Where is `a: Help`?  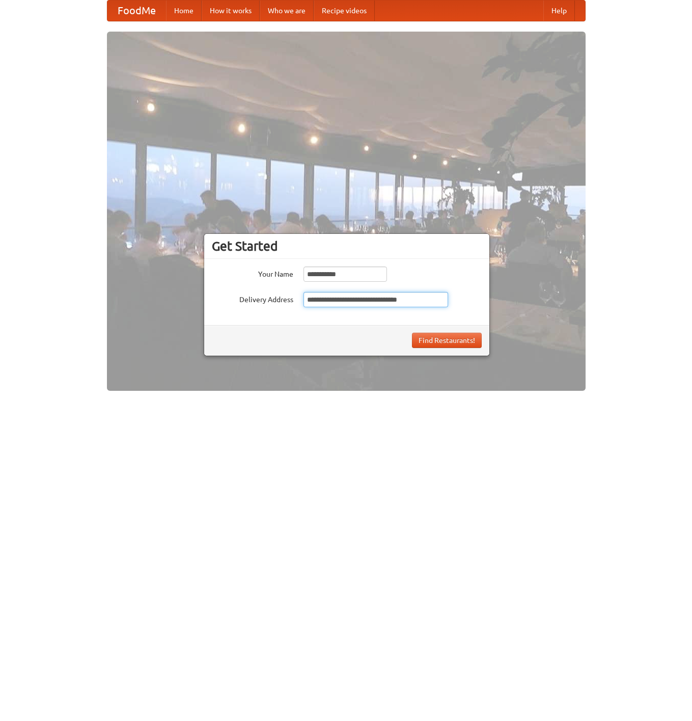
a: Help is located at coordinates (559, 11).